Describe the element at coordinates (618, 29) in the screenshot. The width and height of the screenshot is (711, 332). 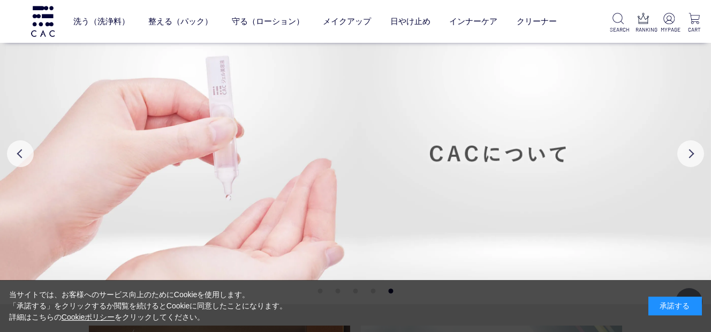
I see `p: SEARCH` at that location.